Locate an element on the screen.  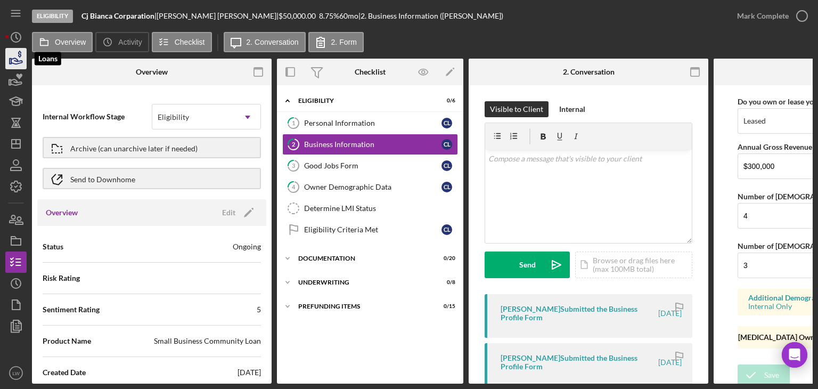
a: 3Good Jobs FormCL is located at coordinates (370, 166).